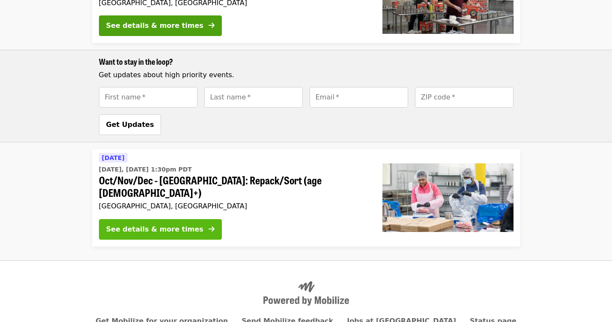 The image size is (612, 322). Describe the element at coordinates (130, 124) in the screenshot. I see `span: Get Updates` at that location.